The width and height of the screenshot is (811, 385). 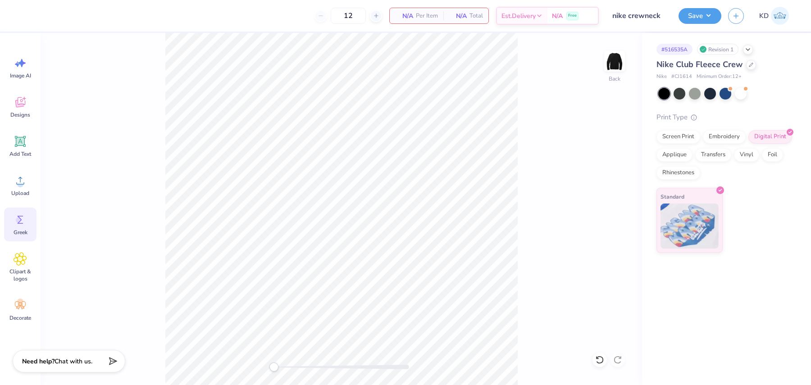 I want to click on div: Screen Print, so click(x=678, y=137).